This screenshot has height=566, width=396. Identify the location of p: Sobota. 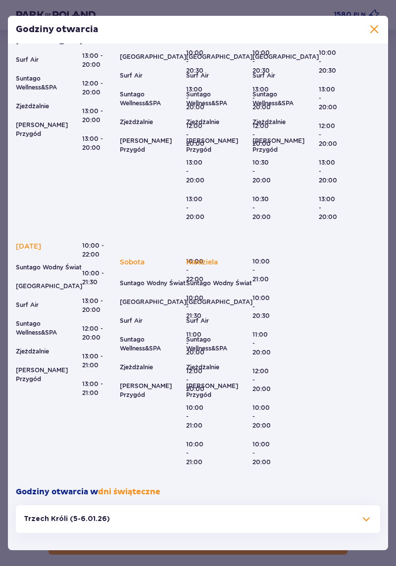
(132, 262).